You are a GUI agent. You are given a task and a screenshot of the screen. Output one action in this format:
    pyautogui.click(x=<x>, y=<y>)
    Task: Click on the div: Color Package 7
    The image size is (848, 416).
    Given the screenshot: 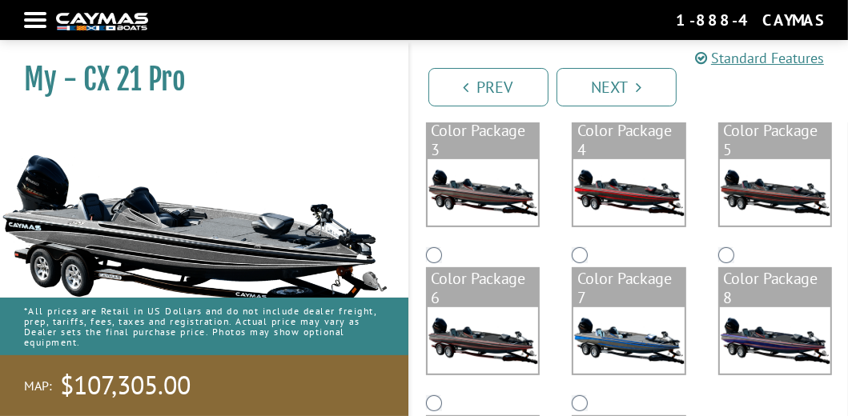 What is the action you would take?
    pyautogui.click(x=629, y=288)
    